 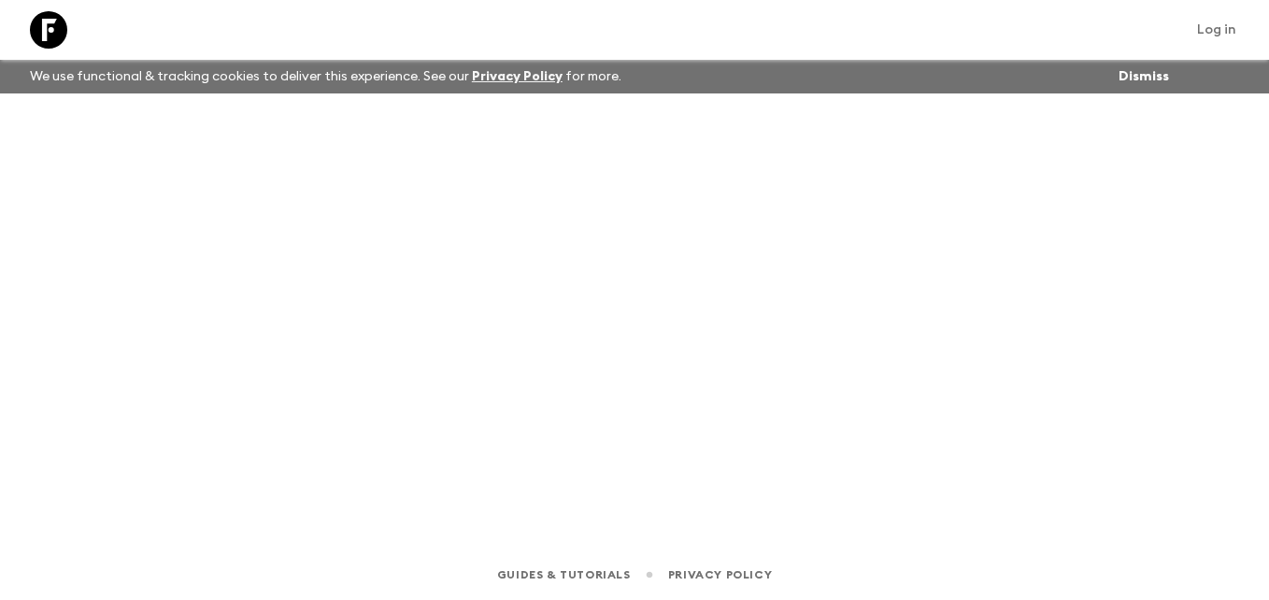 I want to click on p: We use functional & tracking cookies to deliver this experience. See our for more., so click(x=325, y=77).